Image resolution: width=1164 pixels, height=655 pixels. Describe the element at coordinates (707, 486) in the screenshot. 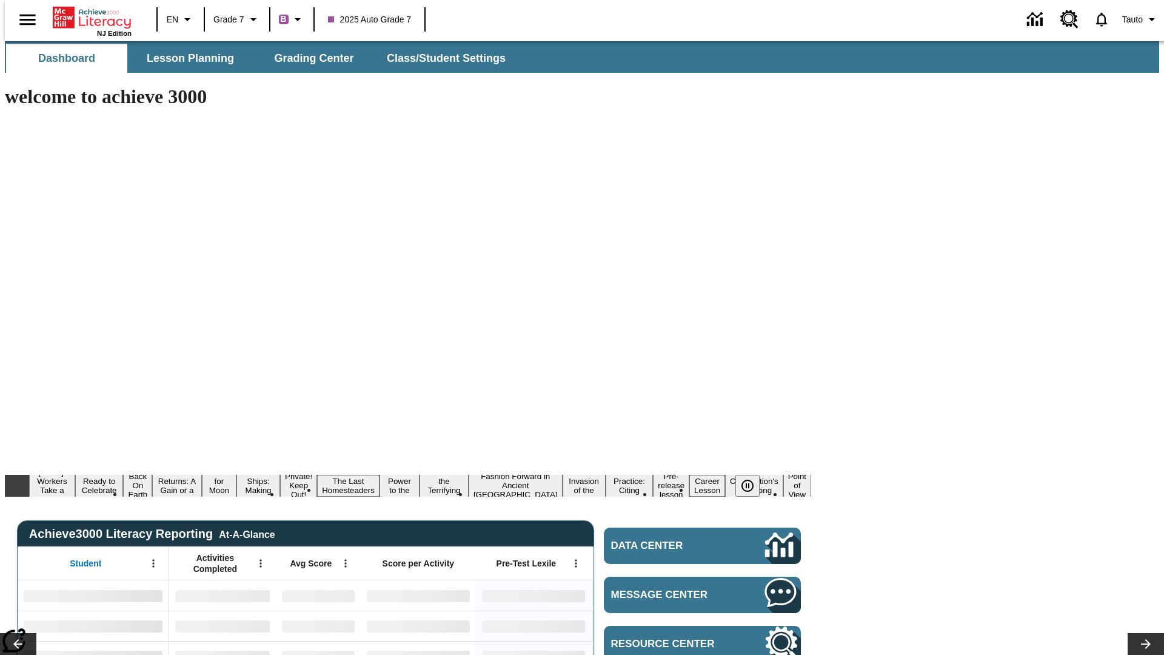

I see `button: Slide 15 Career Lesson` at that location.